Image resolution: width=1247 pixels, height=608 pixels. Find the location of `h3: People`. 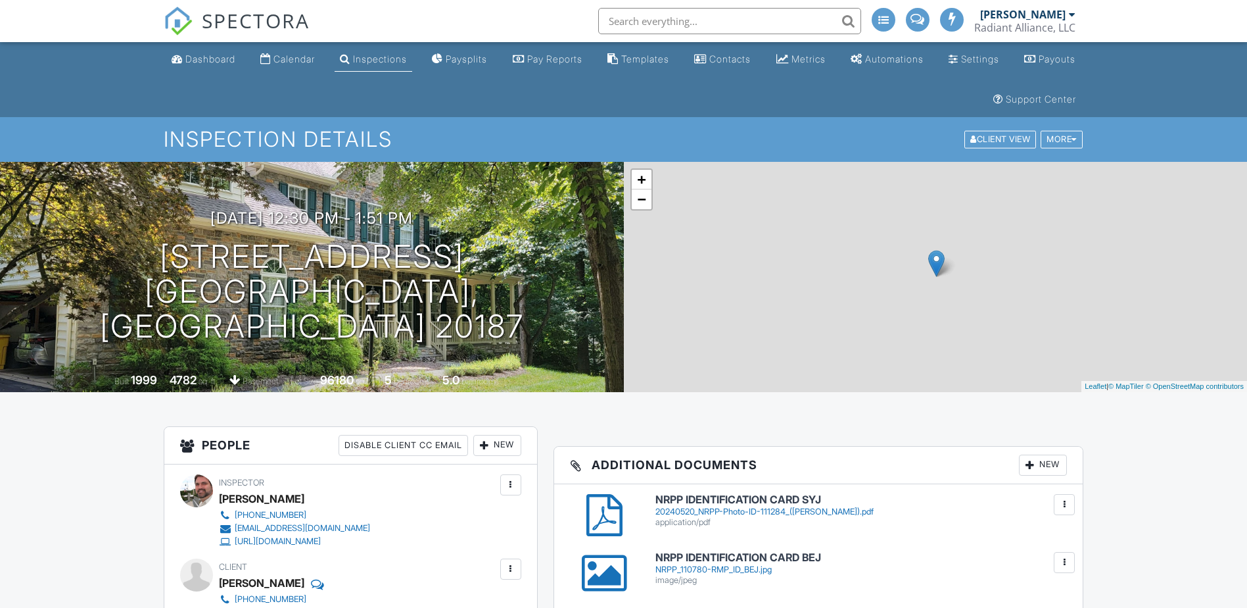

h3: People is located at coordinates (350, 445).